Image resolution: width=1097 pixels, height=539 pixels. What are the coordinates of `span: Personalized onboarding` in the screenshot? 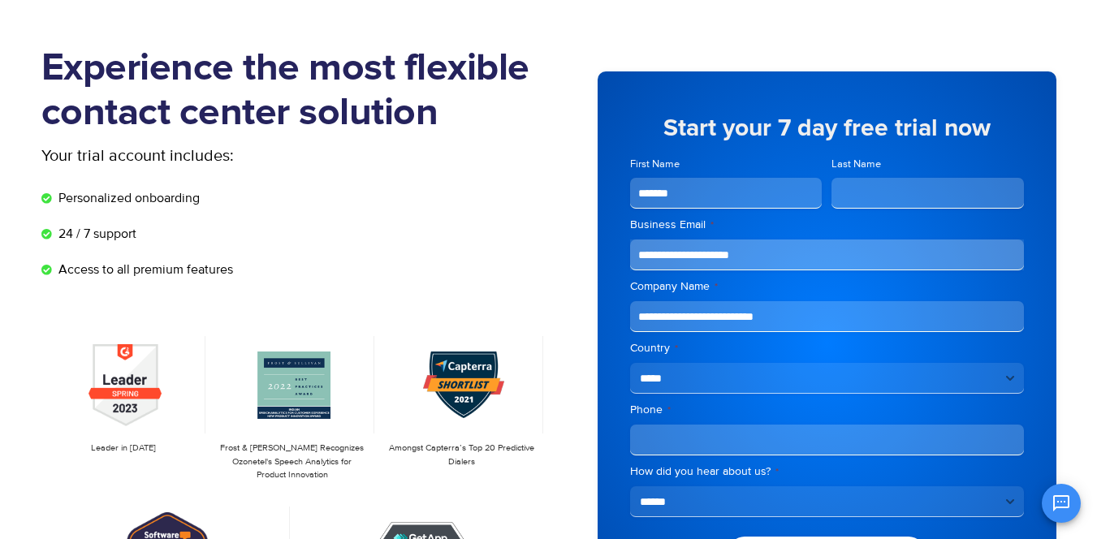 It's located at (127, 198).